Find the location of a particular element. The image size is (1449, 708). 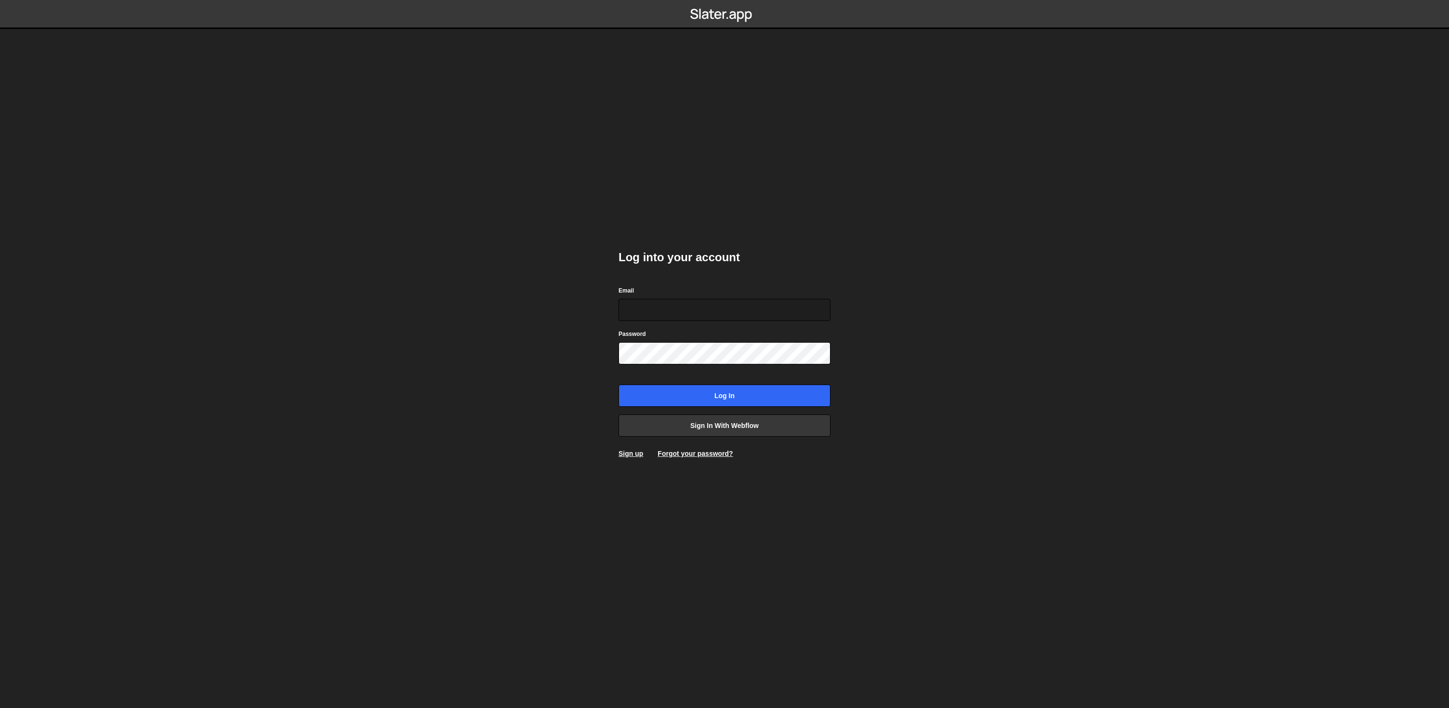

input: Log in is located at coordinates (725, 396).